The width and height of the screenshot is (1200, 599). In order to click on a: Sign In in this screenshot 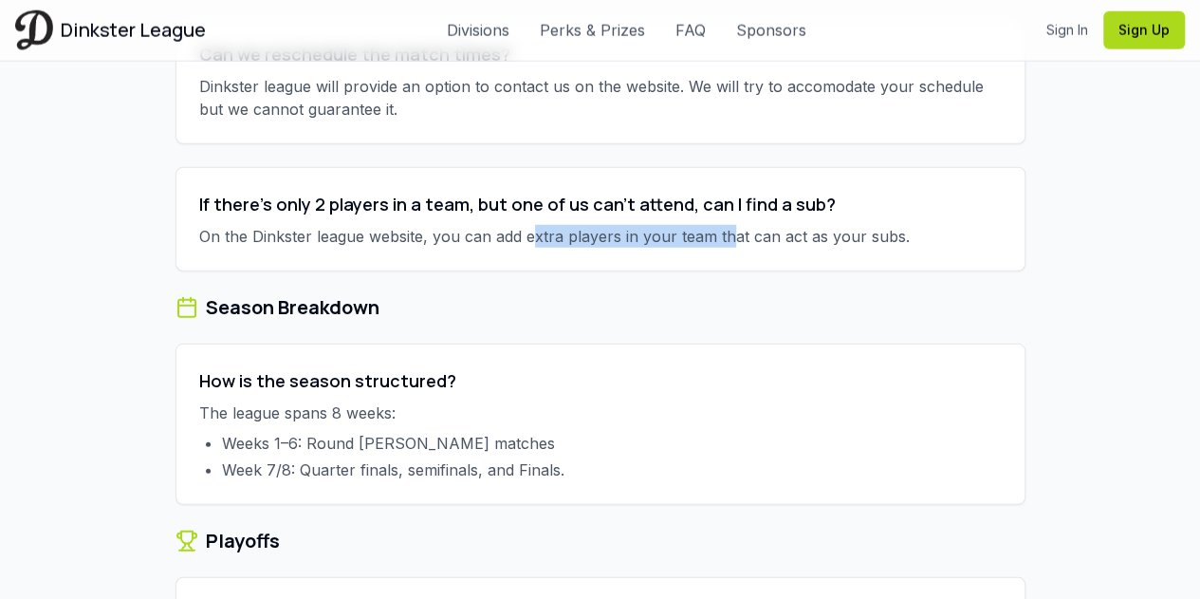, I will do `click(1068, 30)`.